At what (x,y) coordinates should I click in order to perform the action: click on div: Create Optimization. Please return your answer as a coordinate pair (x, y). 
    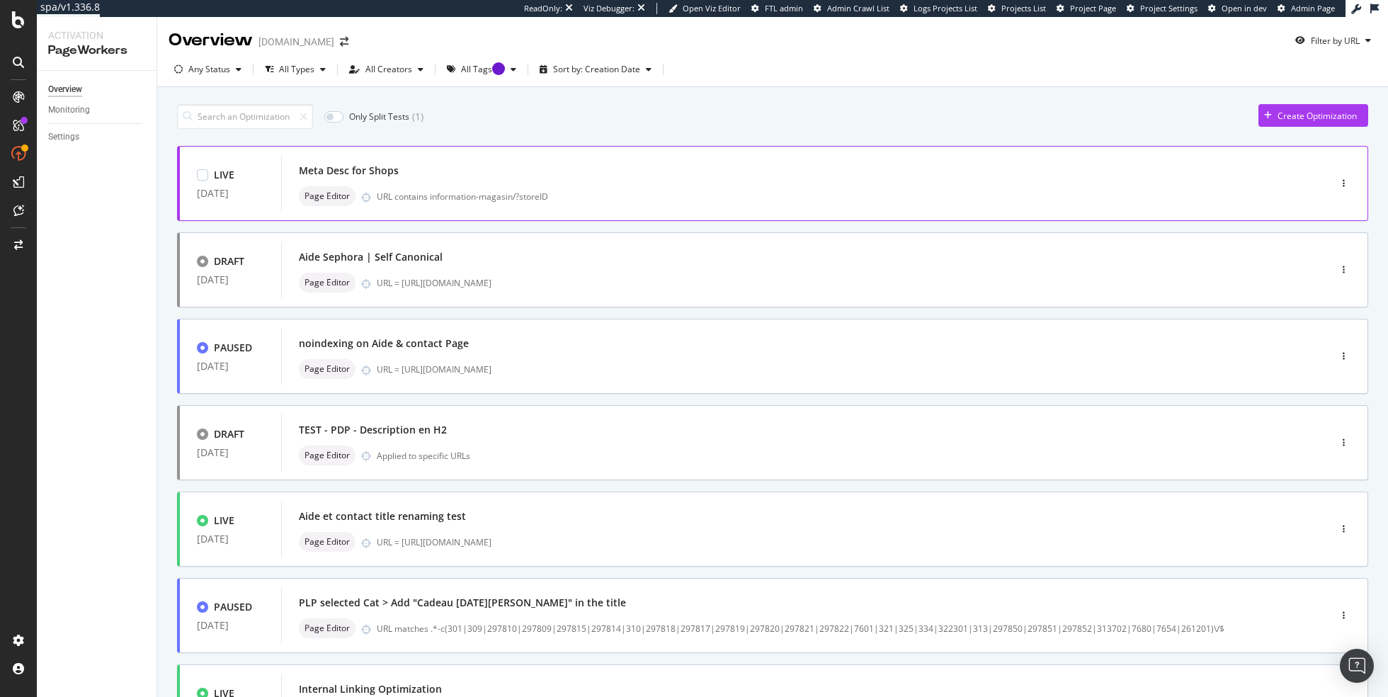
    Looking at the image, I should click on (1318, 115).